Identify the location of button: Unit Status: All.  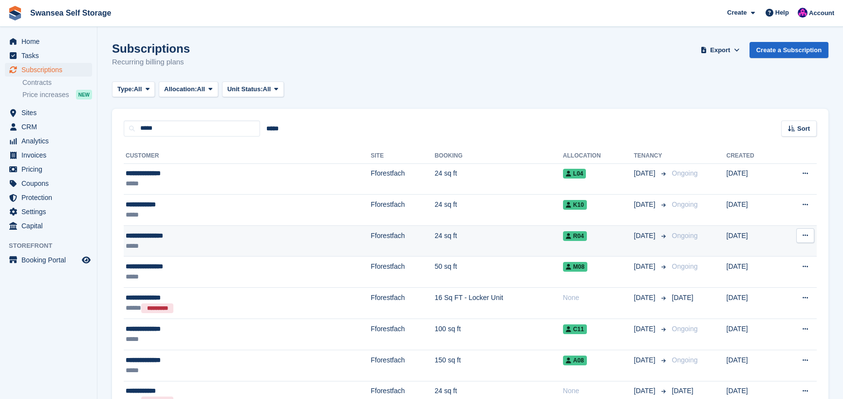
(253, 89).